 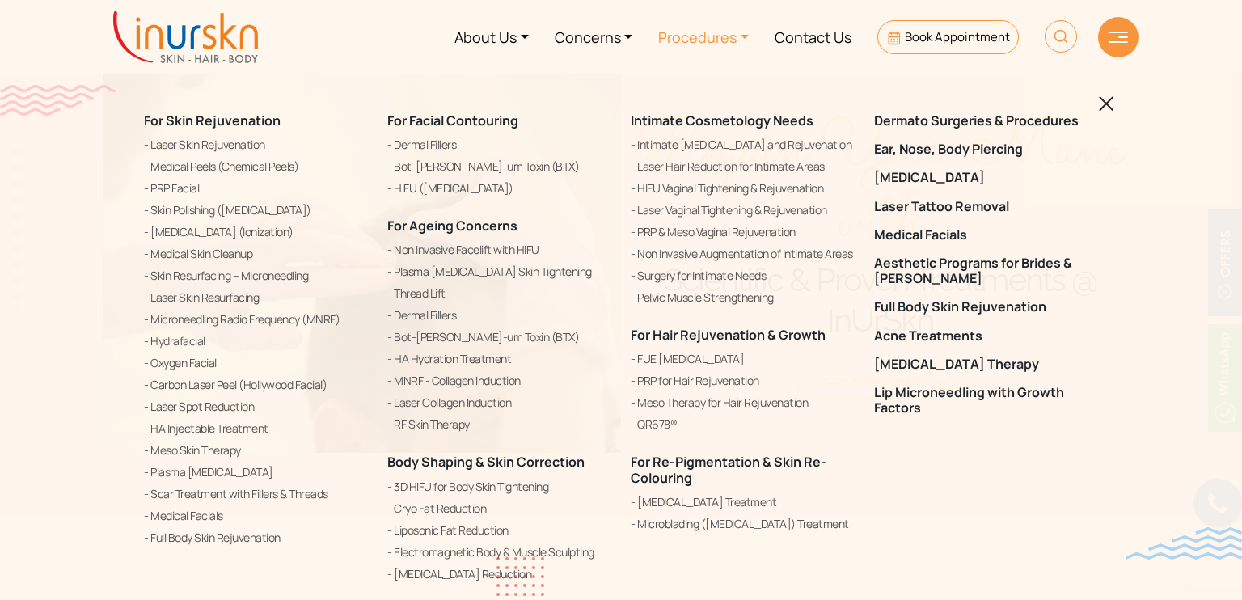 What do you see at coordinates (742, 254) in the screenshot?
I see `a: Non Invasive Augmentation of Intimate Areas` at bounding box center [742, 254].